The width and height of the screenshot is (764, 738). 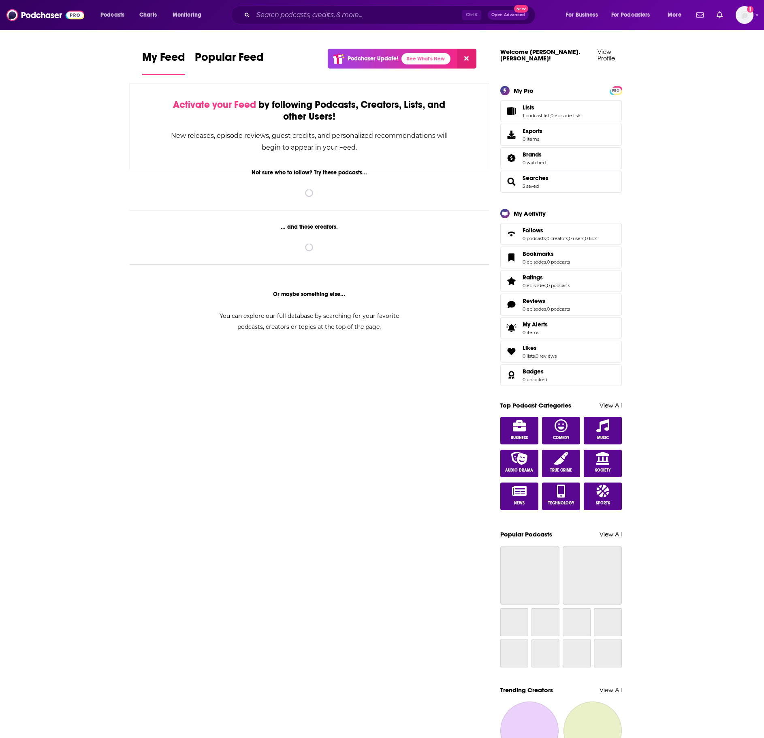 I want to click on button: Open AdvancedNew, so click(x=508, y=15).